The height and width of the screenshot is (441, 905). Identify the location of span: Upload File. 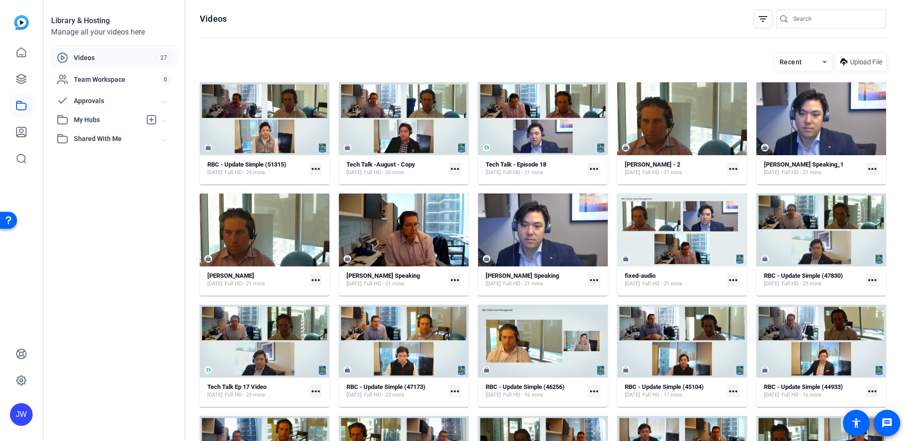
(866, 62).